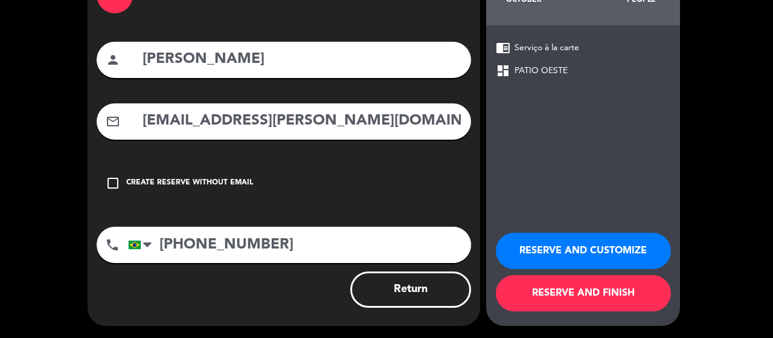  Describe the element at coordinates (302, 121) in the screenshot. I see `input: Guest email` at that location.